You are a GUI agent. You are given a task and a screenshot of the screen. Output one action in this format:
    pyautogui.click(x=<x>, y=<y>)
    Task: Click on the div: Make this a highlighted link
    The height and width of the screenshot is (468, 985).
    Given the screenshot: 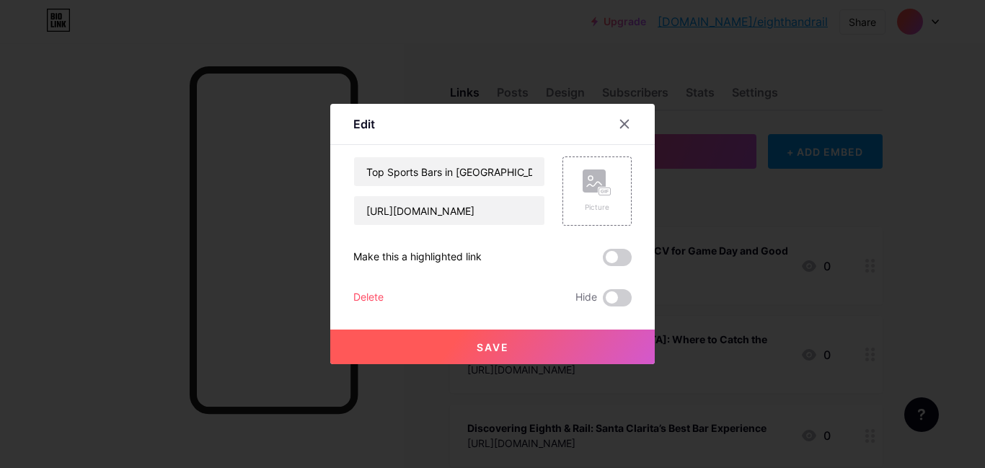 What is the action you would take?
    pyautogui.click(x=418, y=257)
    